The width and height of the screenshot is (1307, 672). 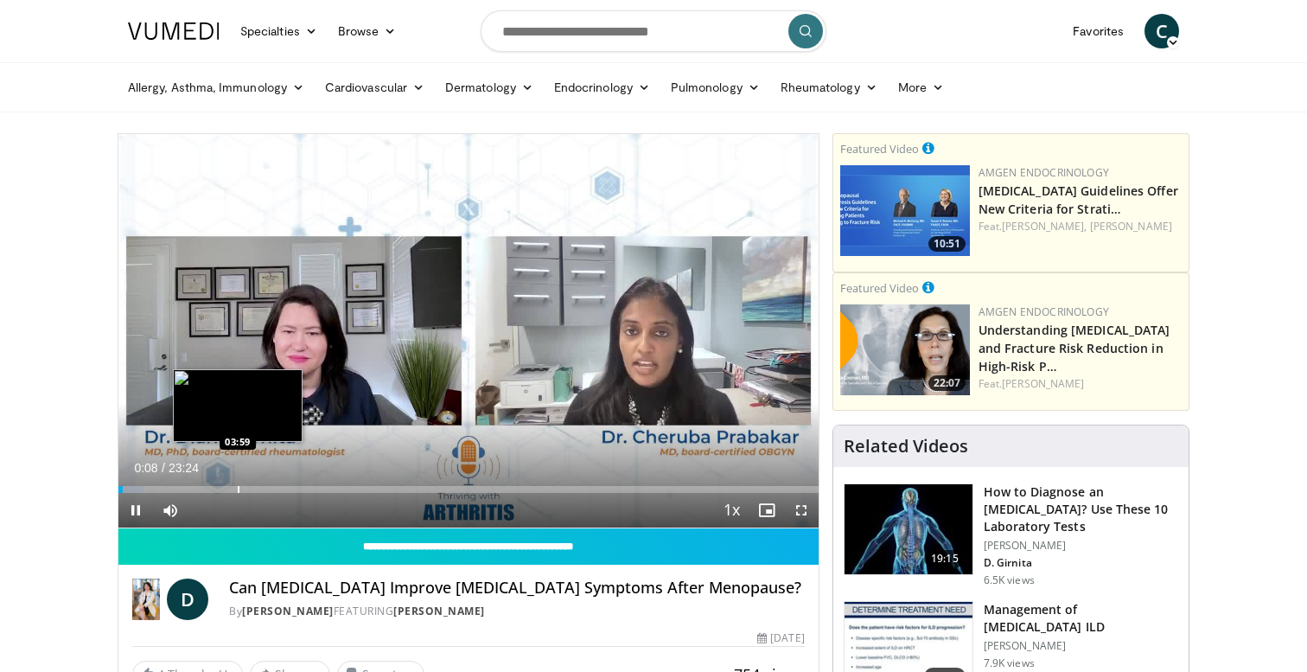 I want to click on div: Progress Bar, so click(x=469, y=489).